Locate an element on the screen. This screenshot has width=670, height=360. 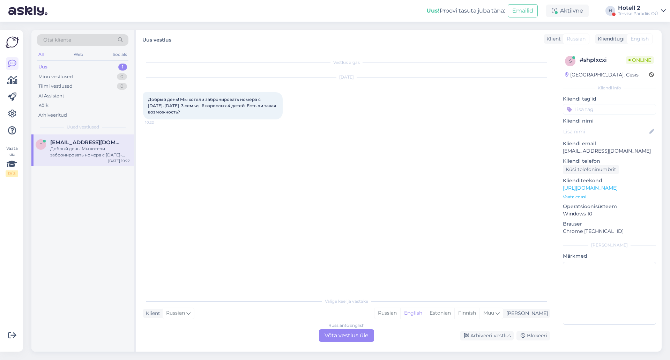
label: Uus vestlus is located at coordinates (157, 39).